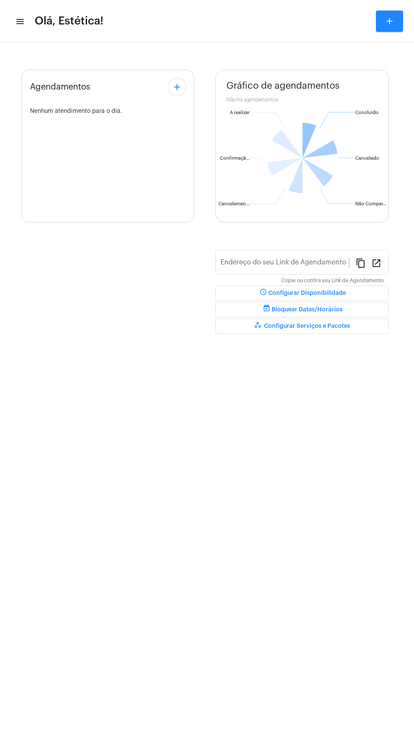  I want to click on mat-icon: schedule, so click(263, 293).